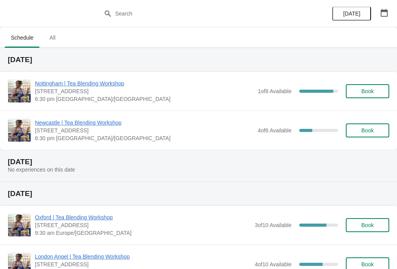 The width and height of the screenshot is (397, 269). What do you see at coordinates (273, 264) in the screenshot?
I see `span: 4 of 10 Available` at bounding box center [273, 264].